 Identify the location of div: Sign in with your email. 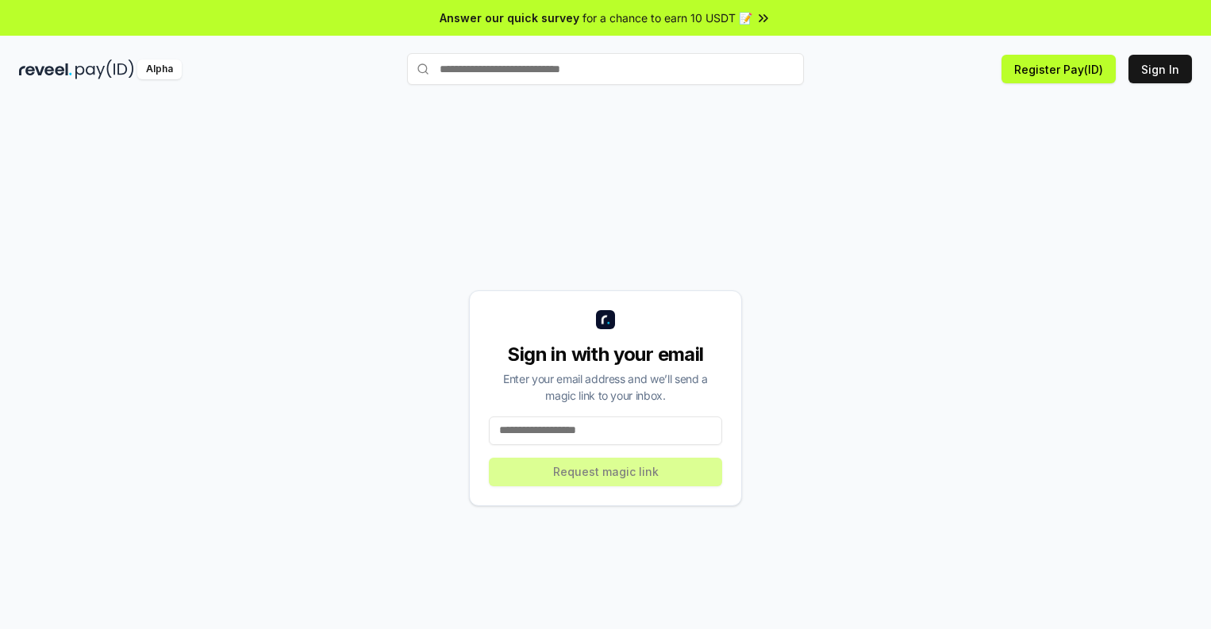
(605, 355).